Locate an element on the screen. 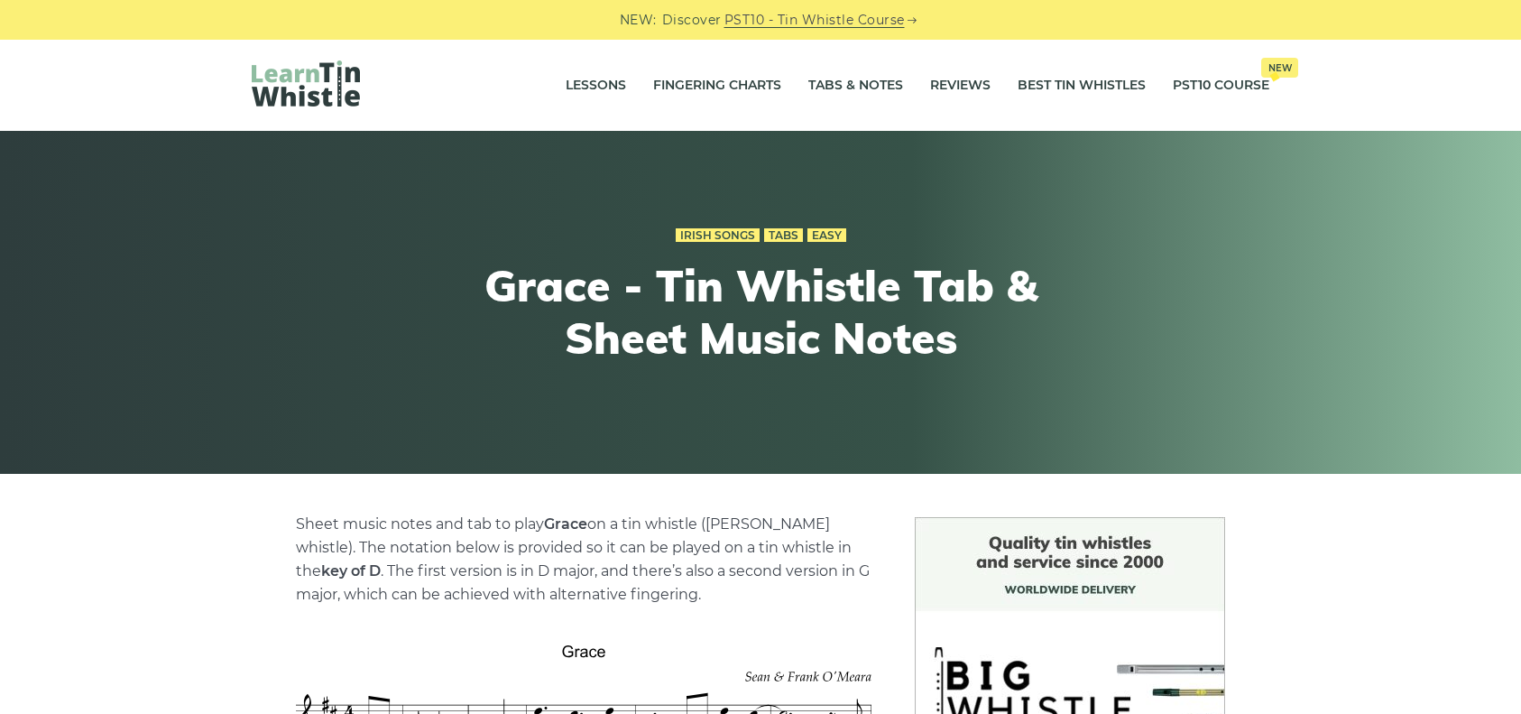  img: LearnTinWhistle.com is located at coordinates (306, 83).